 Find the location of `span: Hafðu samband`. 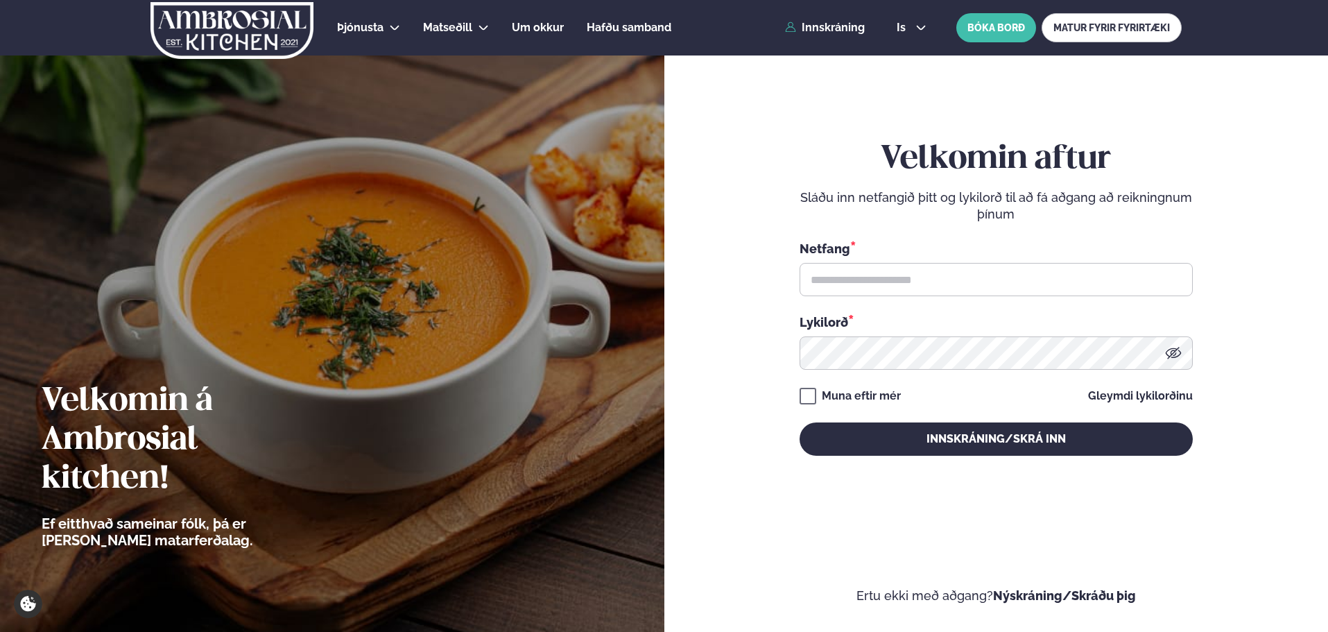

span: Hafðu samband is located at coordinates (629, 27).